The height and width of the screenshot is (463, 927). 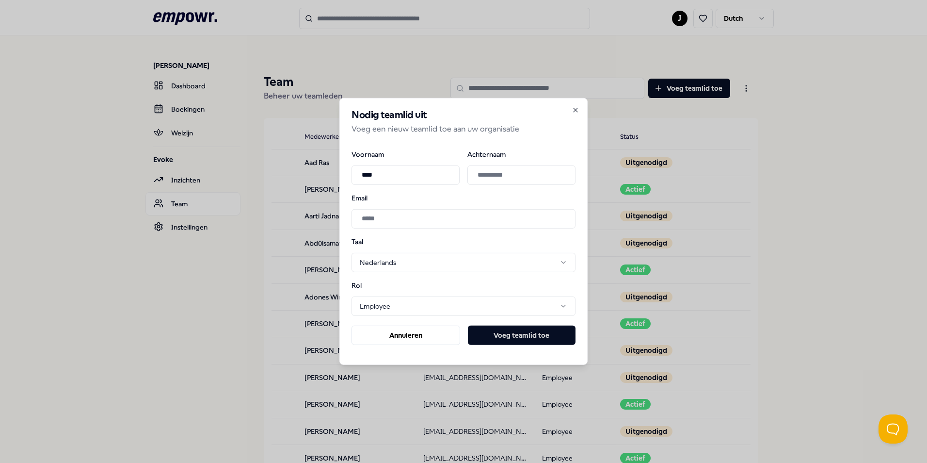 I want to click on label: Email, so click(x=464, y=197).